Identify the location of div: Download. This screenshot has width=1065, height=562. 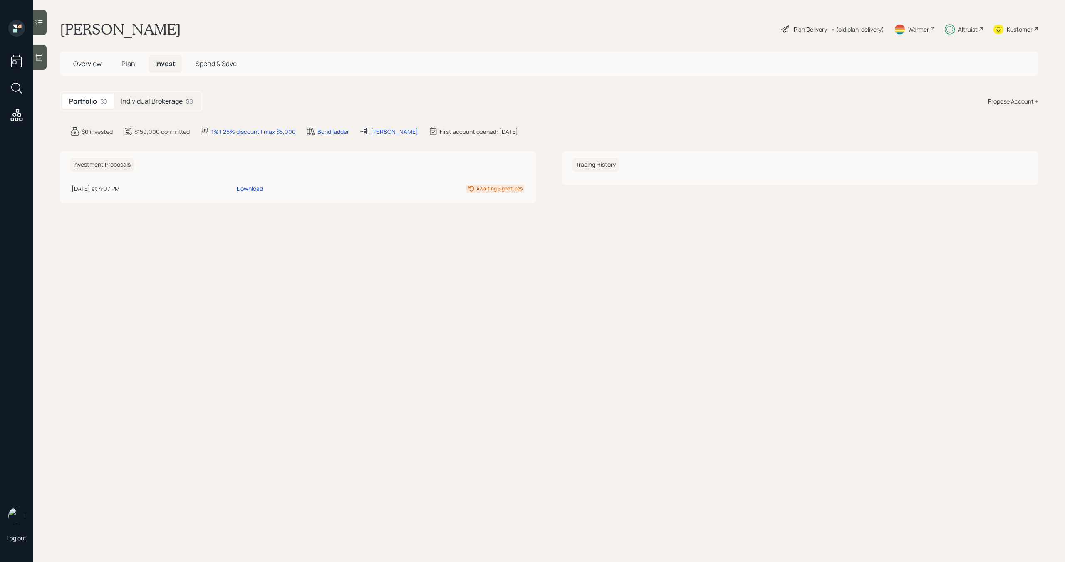
(250, 188).